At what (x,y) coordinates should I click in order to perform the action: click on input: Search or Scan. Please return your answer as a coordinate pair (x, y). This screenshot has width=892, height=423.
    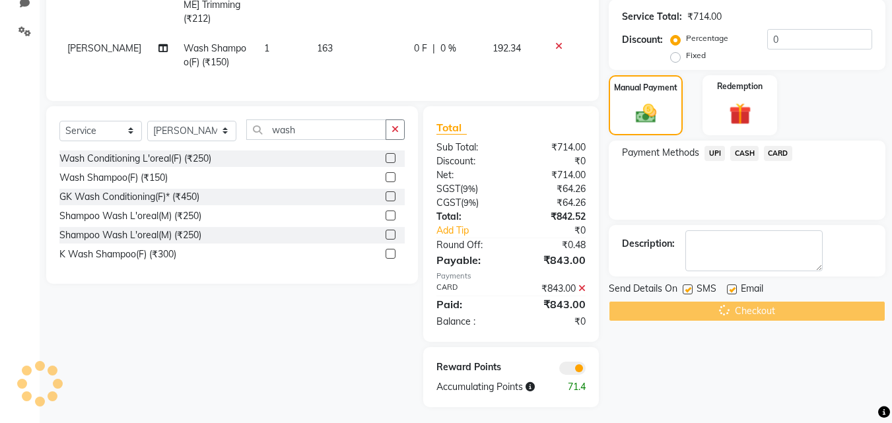
    Looking at the image, I should click on (316, 129).